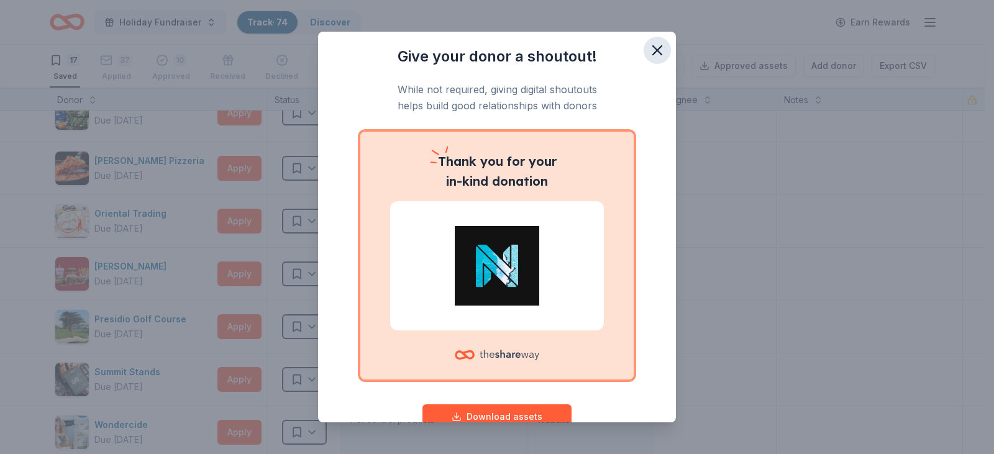 The height and width of the screenshot is (454, 994). I want to click on p: While not required, giving digital shoutouts helps build good relationships with donors, so click(497, 98).